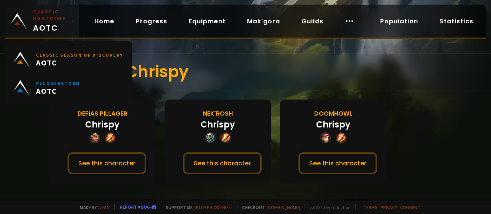 This screenshot has width=491, height=214. Describe the element at coordinates (269, 208) in the screenshot. I see `span: Checkout` at that location.